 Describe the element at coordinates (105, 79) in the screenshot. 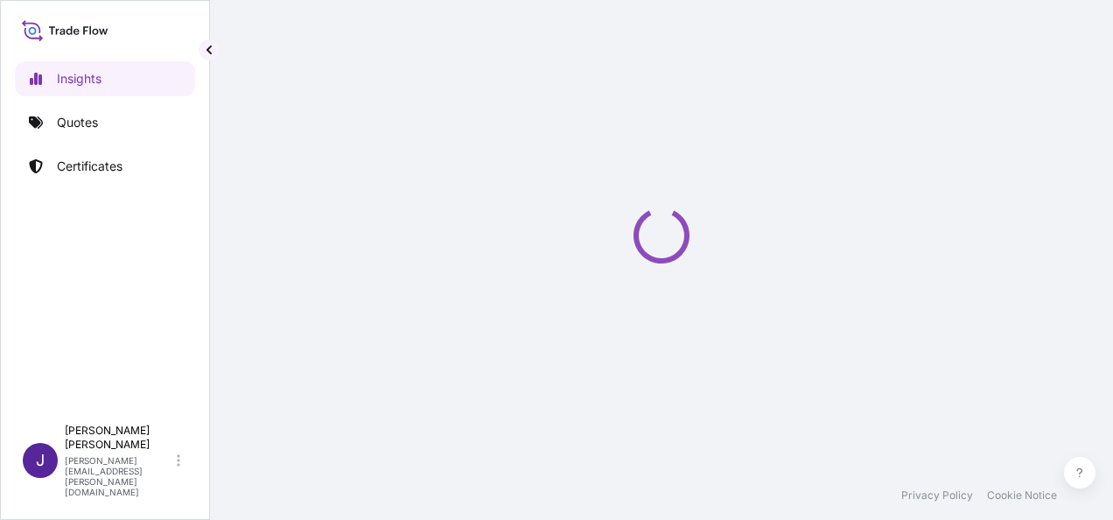

I see `a: Insights` at that location.